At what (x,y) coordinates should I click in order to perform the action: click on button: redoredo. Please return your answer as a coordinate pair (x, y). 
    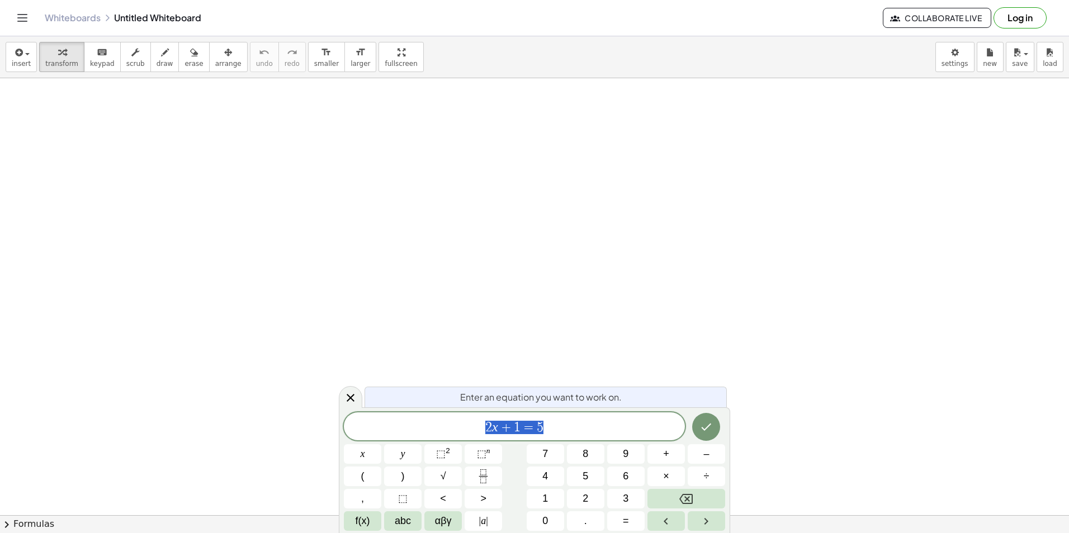
    Looking at the image, I should click on (292, 57).